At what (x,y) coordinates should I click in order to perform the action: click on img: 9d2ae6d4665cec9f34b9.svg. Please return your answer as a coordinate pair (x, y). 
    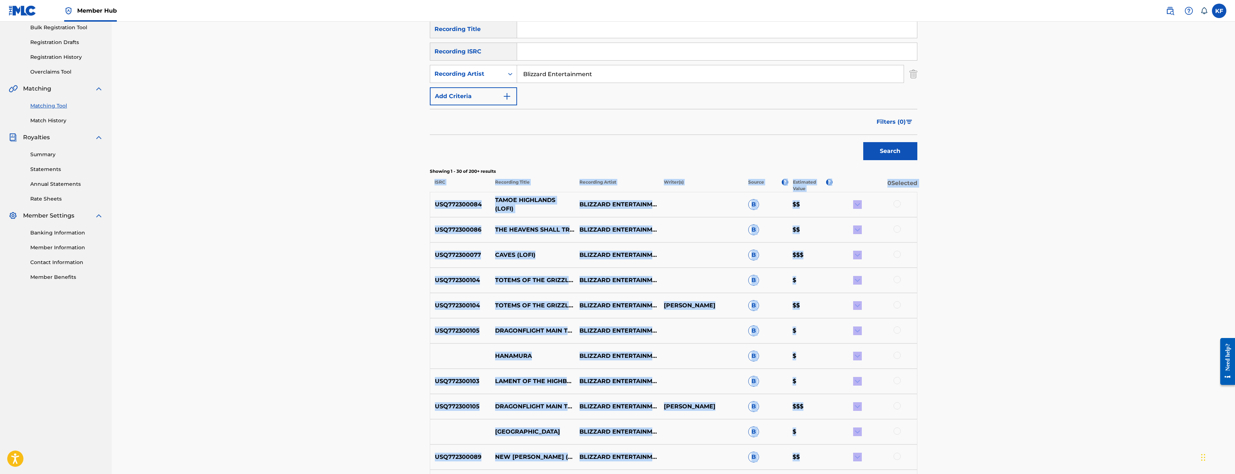
    Looking at the image, I should click on (507, 96).